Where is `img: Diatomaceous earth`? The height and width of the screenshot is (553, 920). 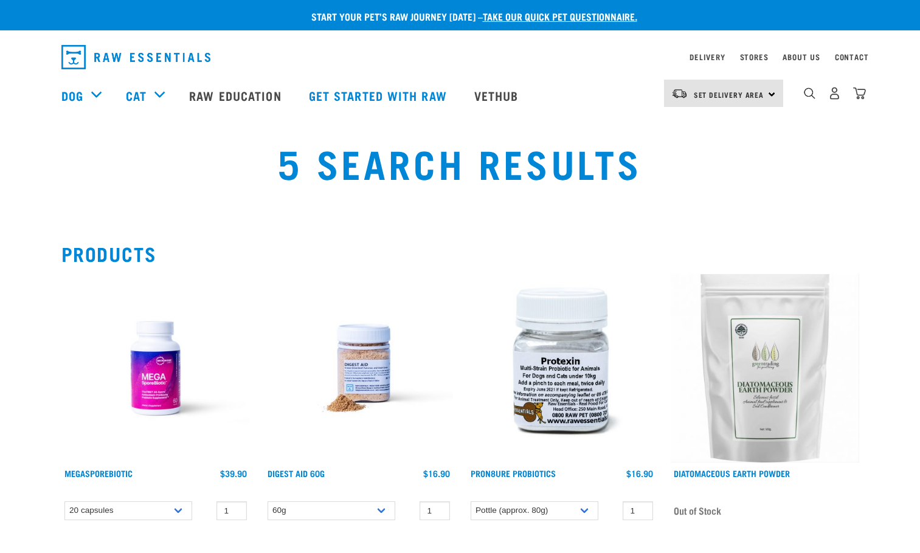 img: Diatomaceous earth is located at coordinates (765, 368).